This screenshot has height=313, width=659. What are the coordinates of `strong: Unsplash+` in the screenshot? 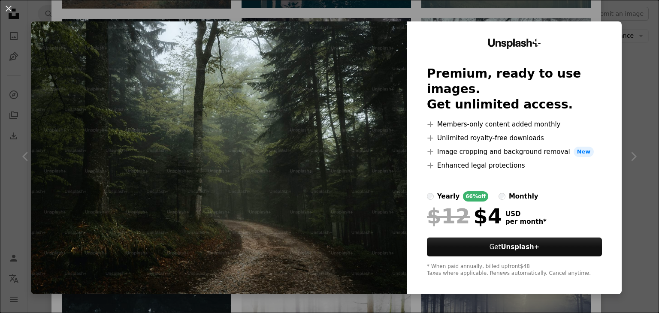 It's located at (520, 247).